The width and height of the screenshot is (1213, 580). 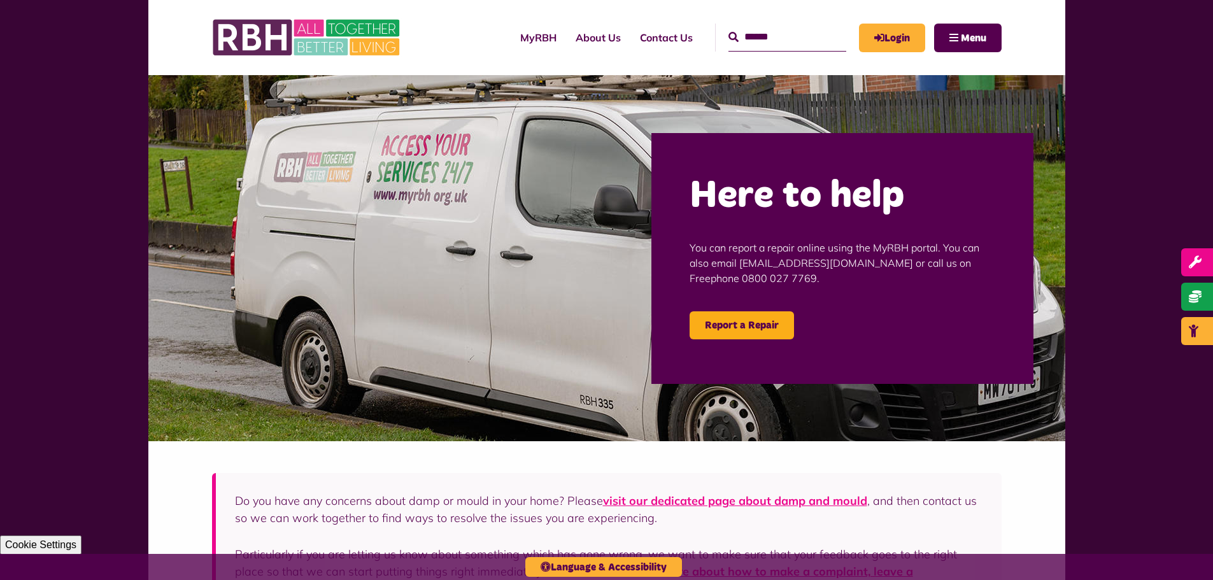 What do you see at coordinates (666, 38) in the screenshot?
I see `a: Contact Us` at bounding box center [666, 38].